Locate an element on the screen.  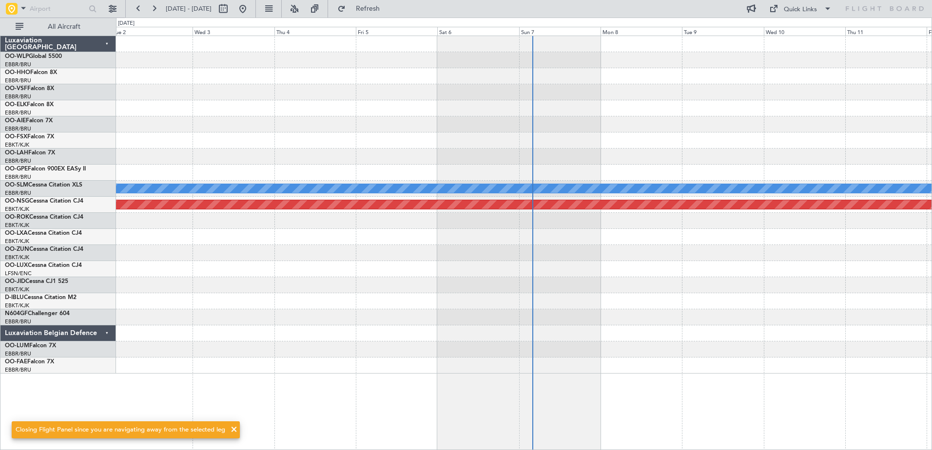
a: OO-NSGCessna Citation CJ4 is located at coordinates (44, 201).